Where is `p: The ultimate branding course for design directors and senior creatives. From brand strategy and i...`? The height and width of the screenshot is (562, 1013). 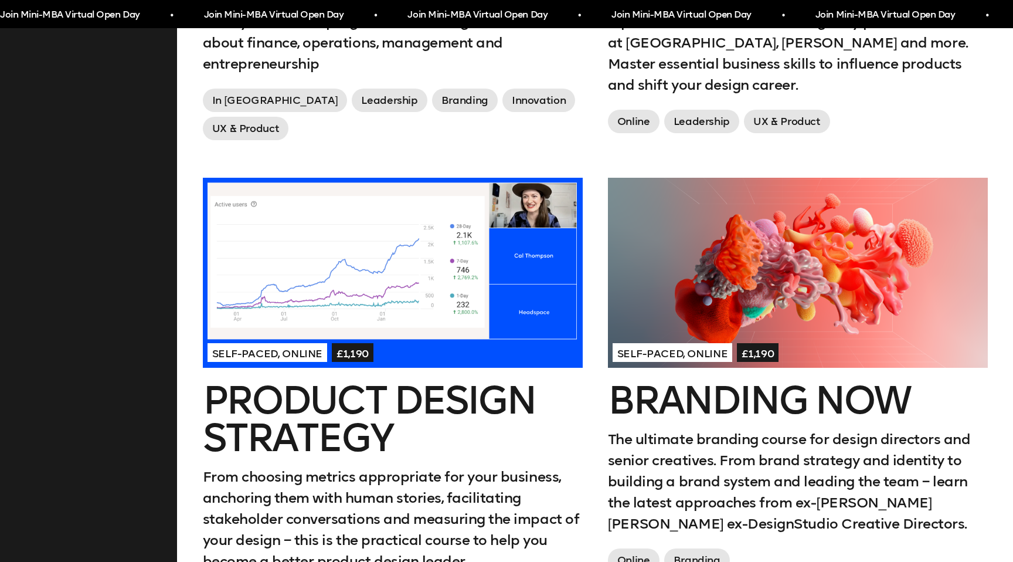 p: The ultimate branding course for design directors and senior creatives. From brand strategy and i... is located at coordinates (798, 481).